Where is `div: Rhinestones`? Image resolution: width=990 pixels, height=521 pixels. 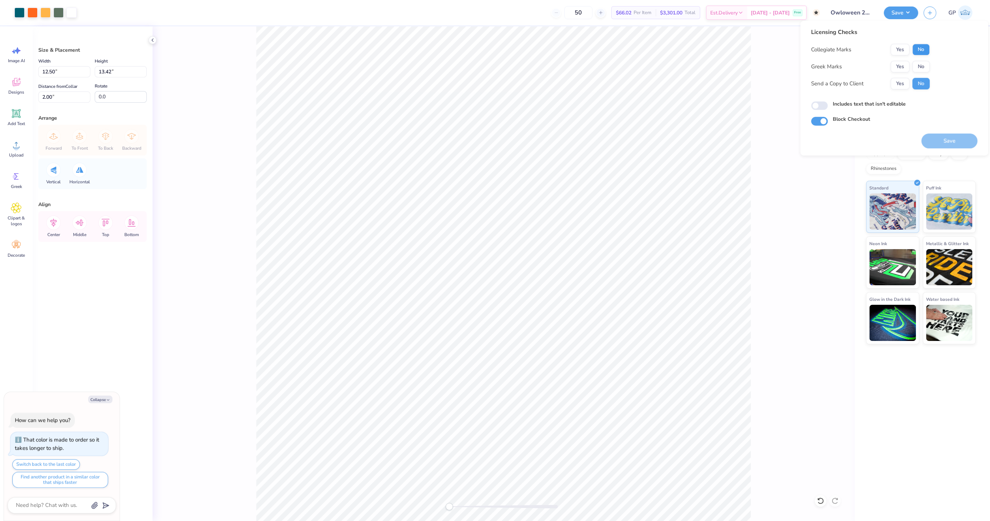
div: Rhinestones is located at coordinates (883, 169).